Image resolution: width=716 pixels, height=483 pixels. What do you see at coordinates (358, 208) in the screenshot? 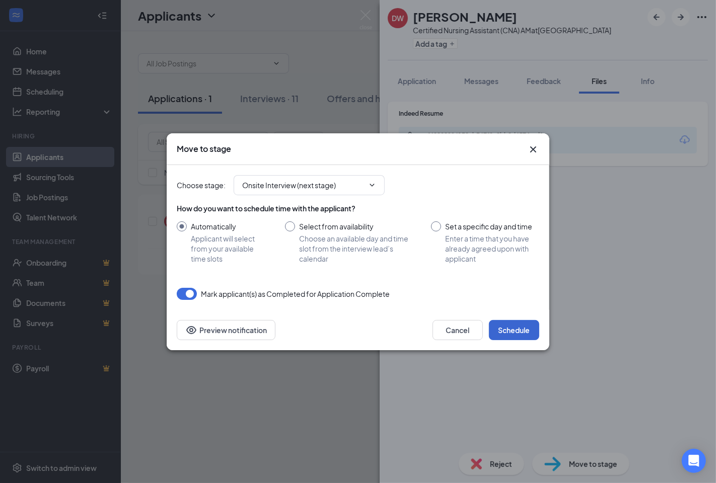
I see `div: How do you want to schedule time with the applicant?` at bounding box center [358, 208].